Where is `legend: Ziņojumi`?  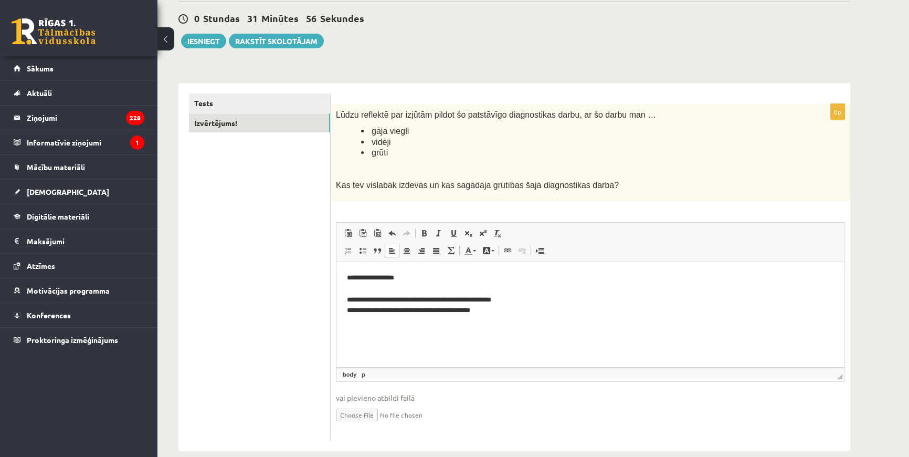
legend: Ziņojumi is located at coordinates (86, 118).